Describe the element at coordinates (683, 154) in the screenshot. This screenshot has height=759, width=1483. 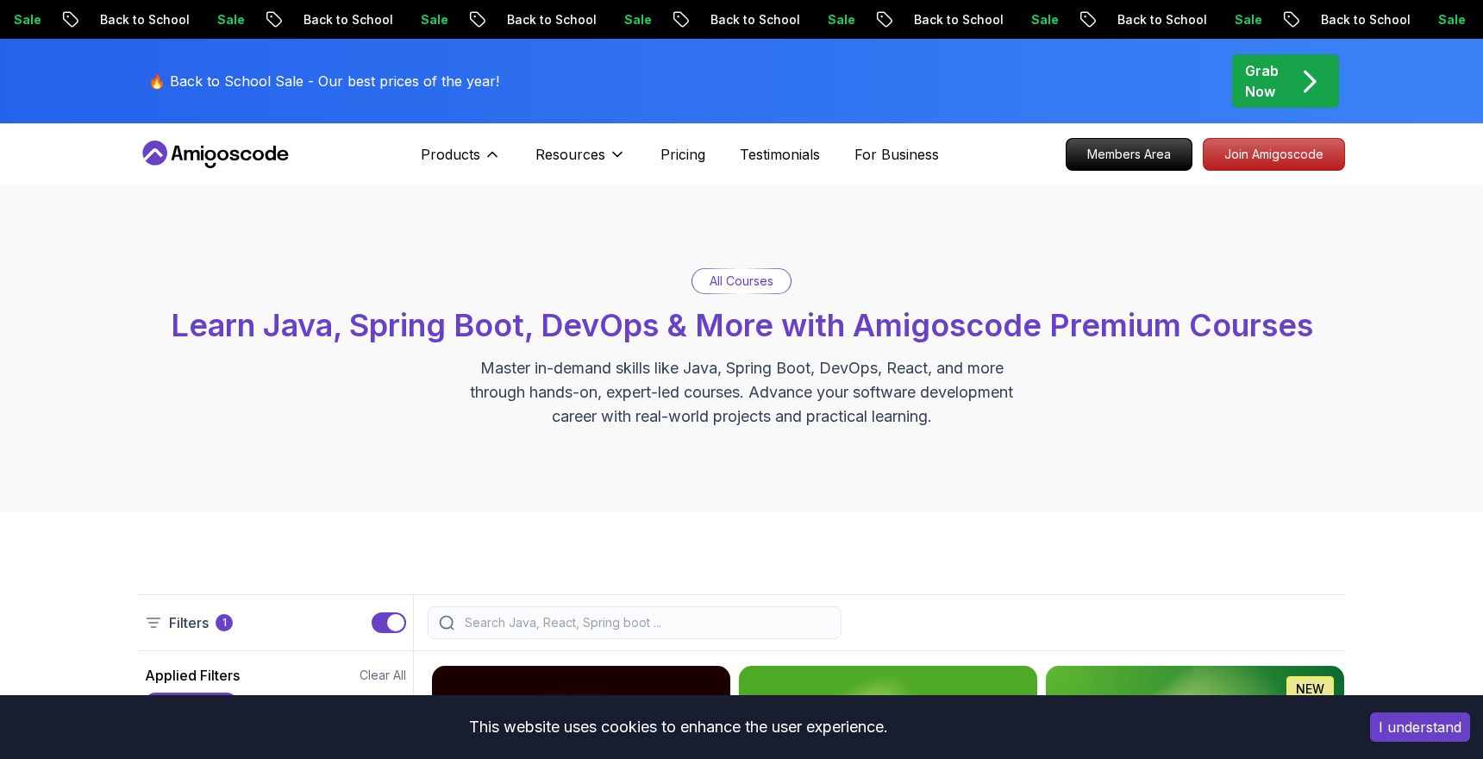
I see `p: Pricing` at that location.